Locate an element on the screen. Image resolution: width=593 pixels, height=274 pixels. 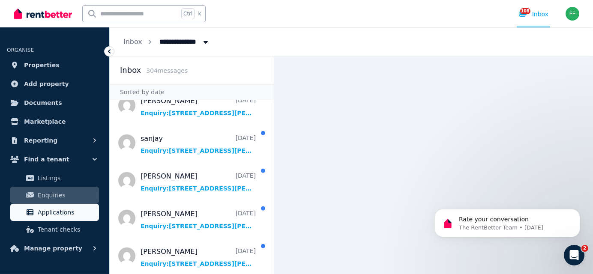
span: ORGANISE is located at coordinates (20, 50).